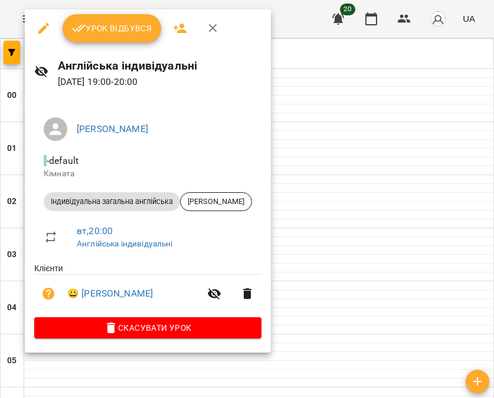  I want to click on span: - default, so click(62, 160).